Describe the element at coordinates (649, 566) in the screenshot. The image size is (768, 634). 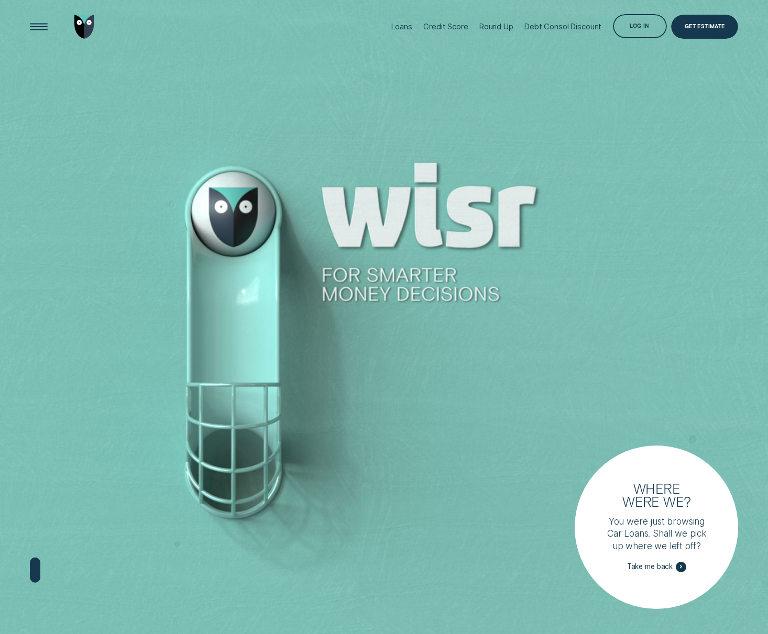
I see `span: Take me back` at that location.